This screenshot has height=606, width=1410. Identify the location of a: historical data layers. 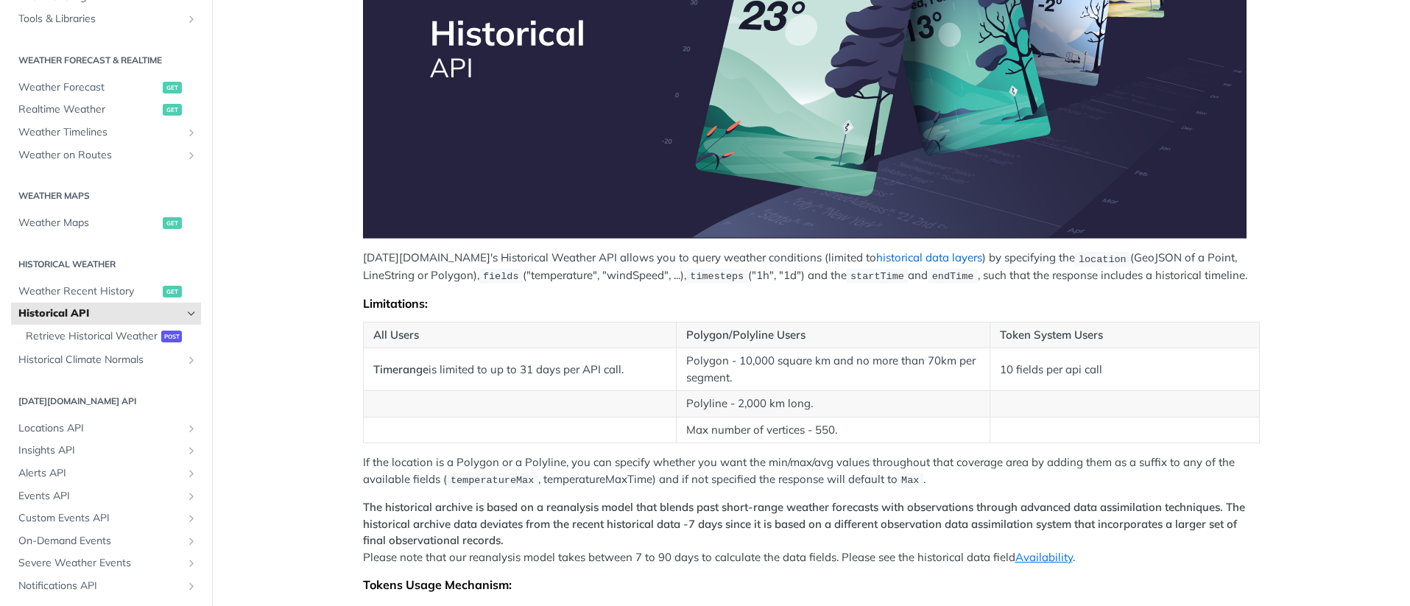
(929, 257).